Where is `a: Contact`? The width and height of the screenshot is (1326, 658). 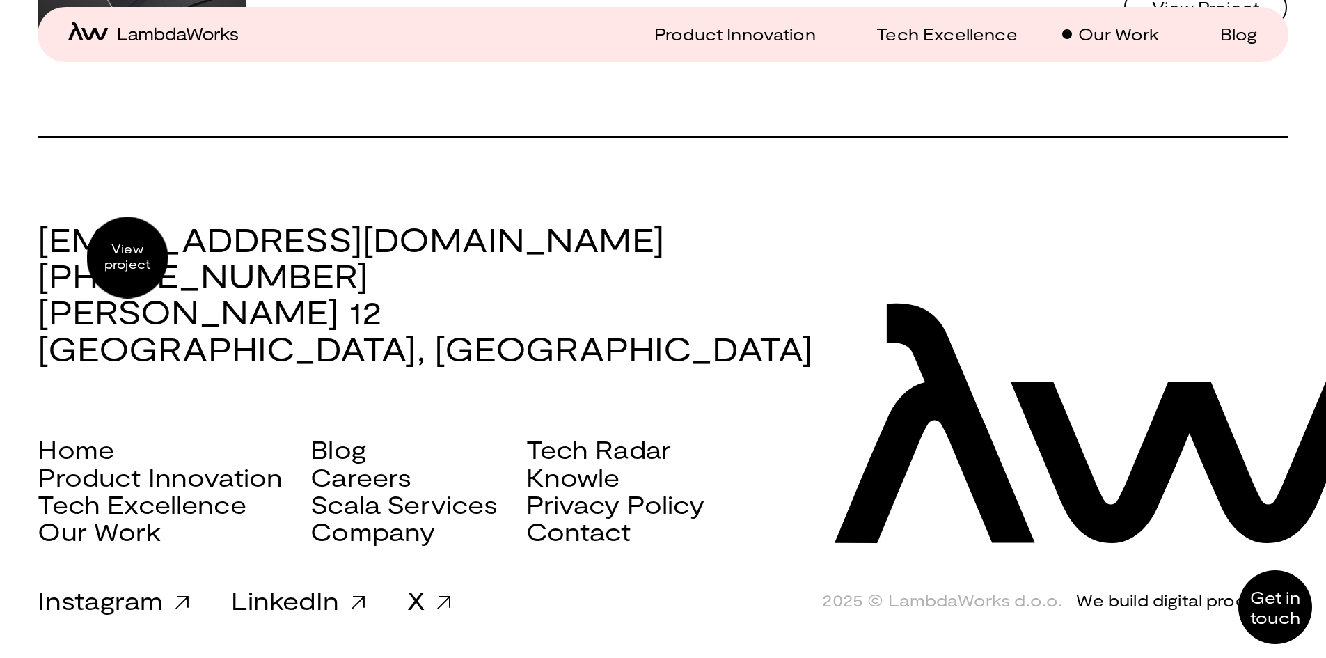
a: Contact is located at coordinates (579, 530).